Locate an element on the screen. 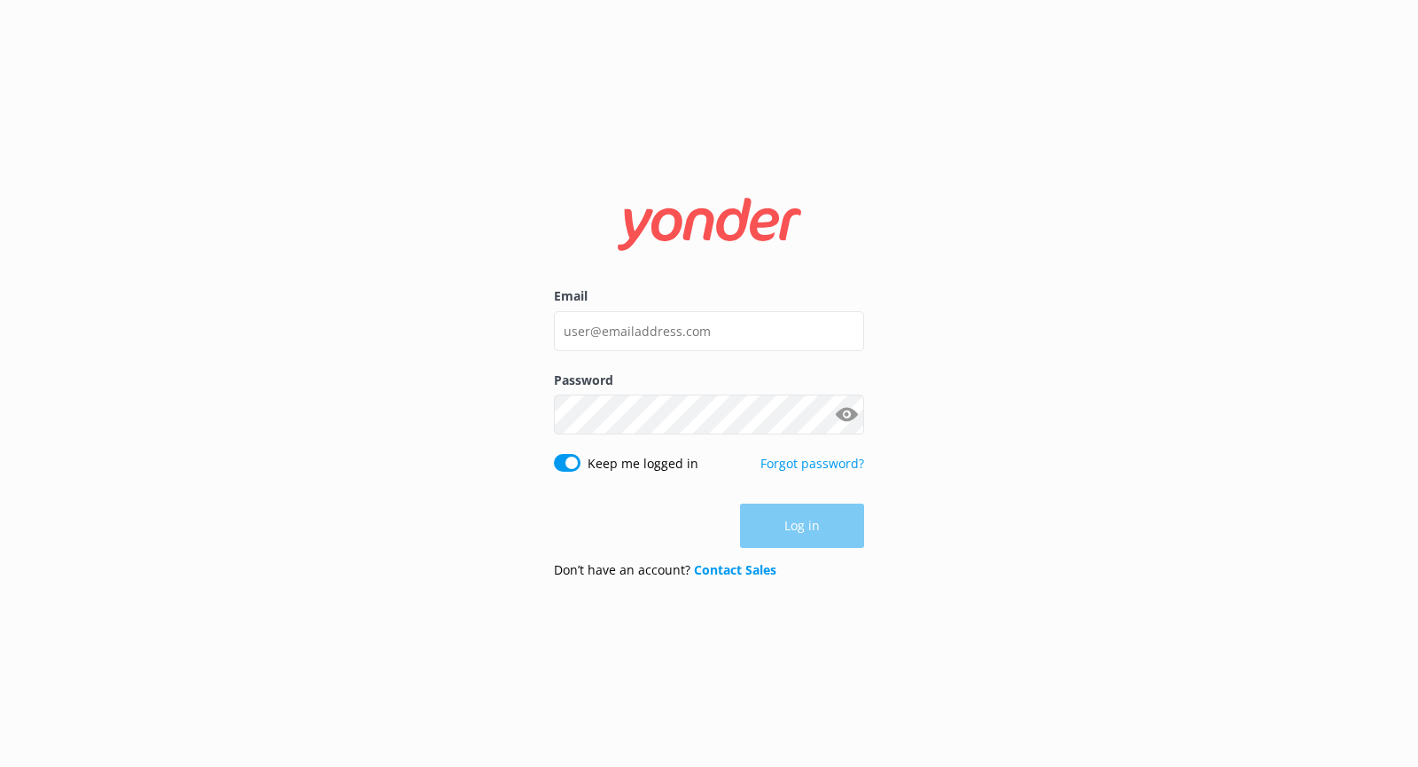 Image resolution: width=1418 pixels, height=767 pixels. p: Don’t have an account? is located at coordinates (665, 570).